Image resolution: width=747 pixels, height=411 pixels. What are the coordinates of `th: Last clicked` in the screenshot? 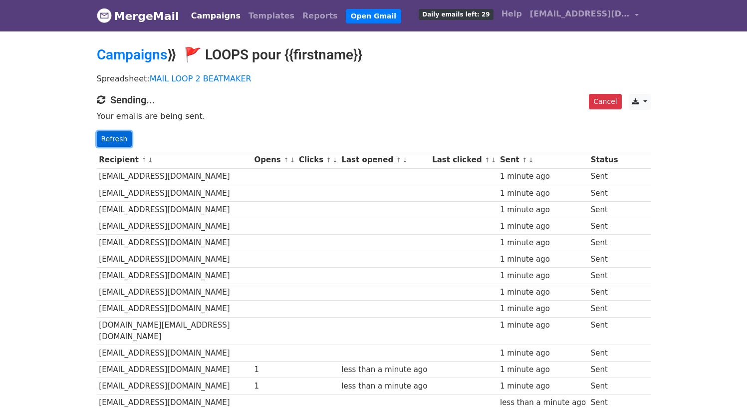 It's located at (464, 160).